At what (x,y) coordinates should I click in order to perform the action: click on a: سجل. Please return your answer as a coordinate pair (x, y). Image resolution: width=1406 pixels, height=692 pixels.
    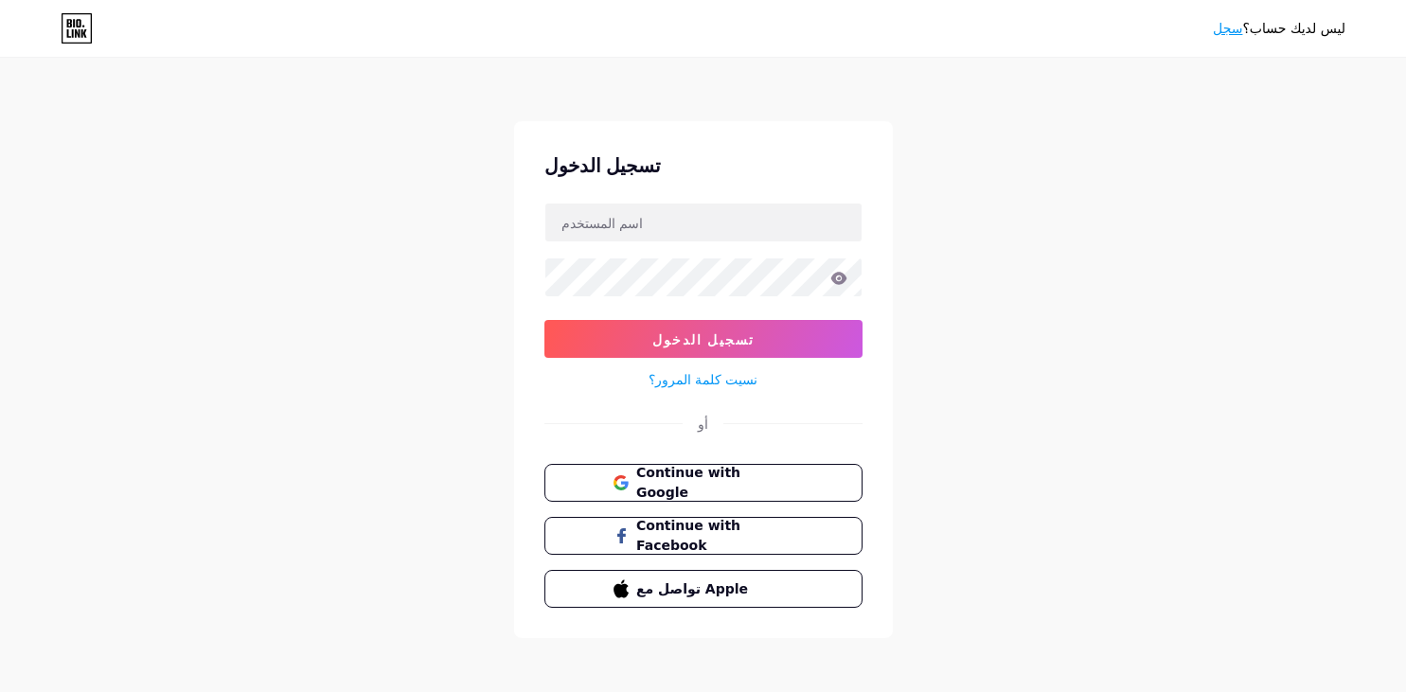
    Looking at the image, I should click on (1227, 28).